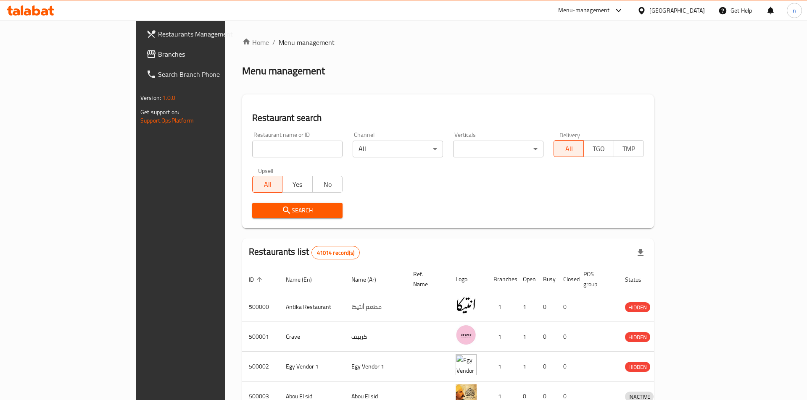 Image resolution: width=807 pixels, height=400 pixels. Describe the element at coordinates (160, 112) in the screenshot. I see `span: Get support on:` at that location.